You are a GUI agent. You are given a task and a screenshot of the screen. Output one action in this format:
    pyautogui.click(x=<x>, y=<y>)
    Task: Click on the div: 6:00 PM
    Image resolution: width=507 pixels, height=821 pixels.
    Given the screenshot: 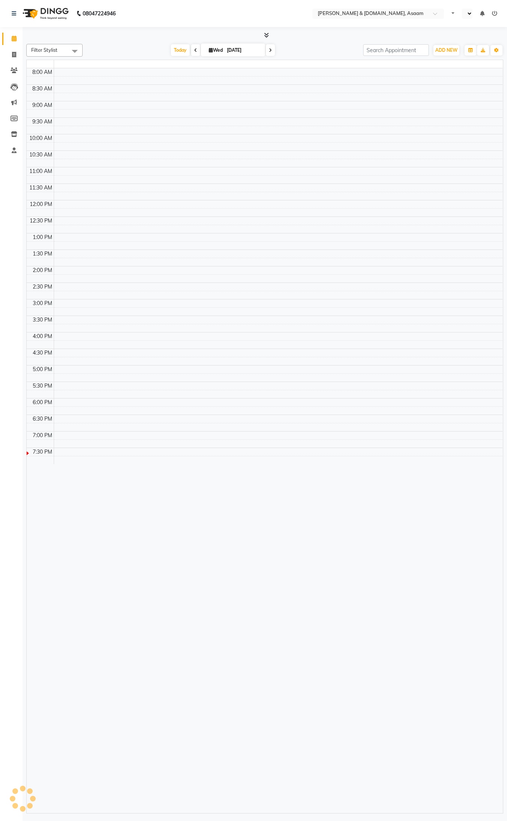 What is the action you would take?
    pyautogui.click(x=42, y=402)
    